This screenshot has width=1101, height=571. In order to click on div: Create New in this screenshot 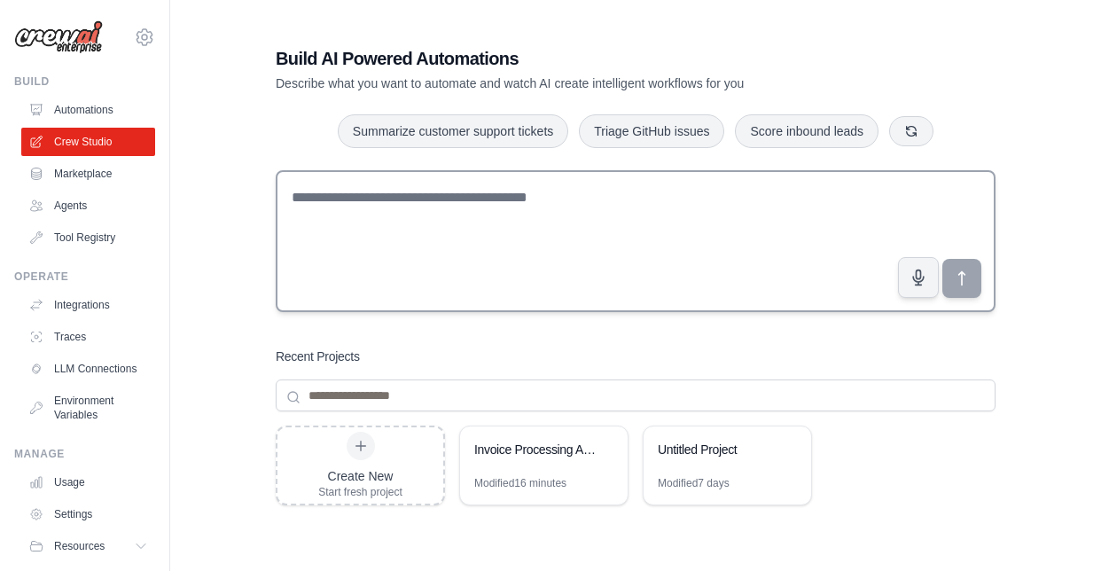, I will do `click(360, 476)`.